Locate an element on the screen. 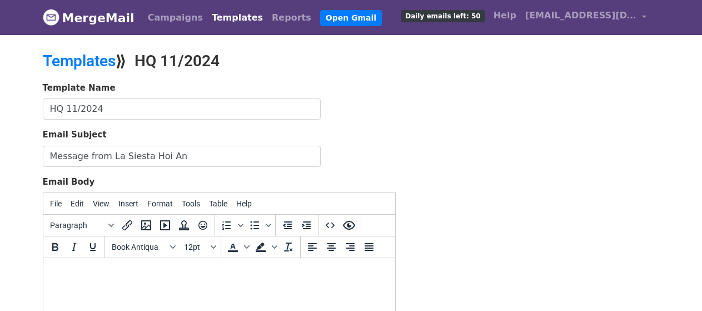  a: MergeMail is located at coordinates (88, 18).